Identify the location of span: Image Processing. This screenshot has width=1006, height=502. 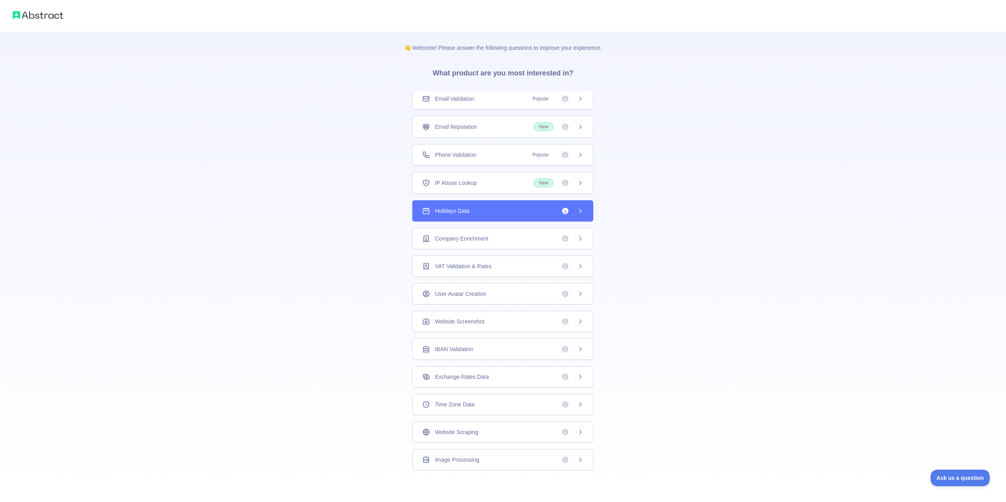
(457, 460).